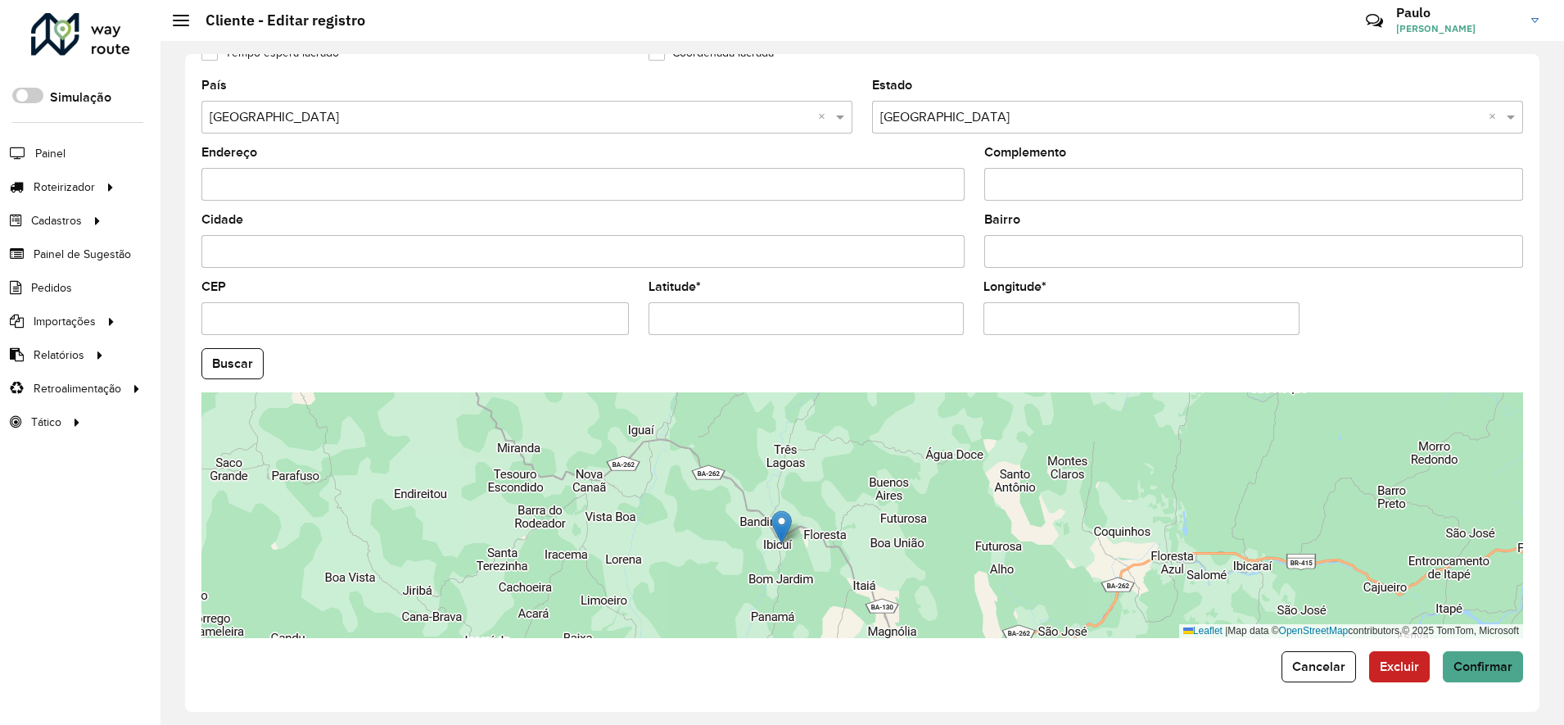 The image size is (1564, 725). What do you see at coordinates (1458, 12) in the screenshot?
I see `h3: Paulo` at bounding box center [1458, 12].